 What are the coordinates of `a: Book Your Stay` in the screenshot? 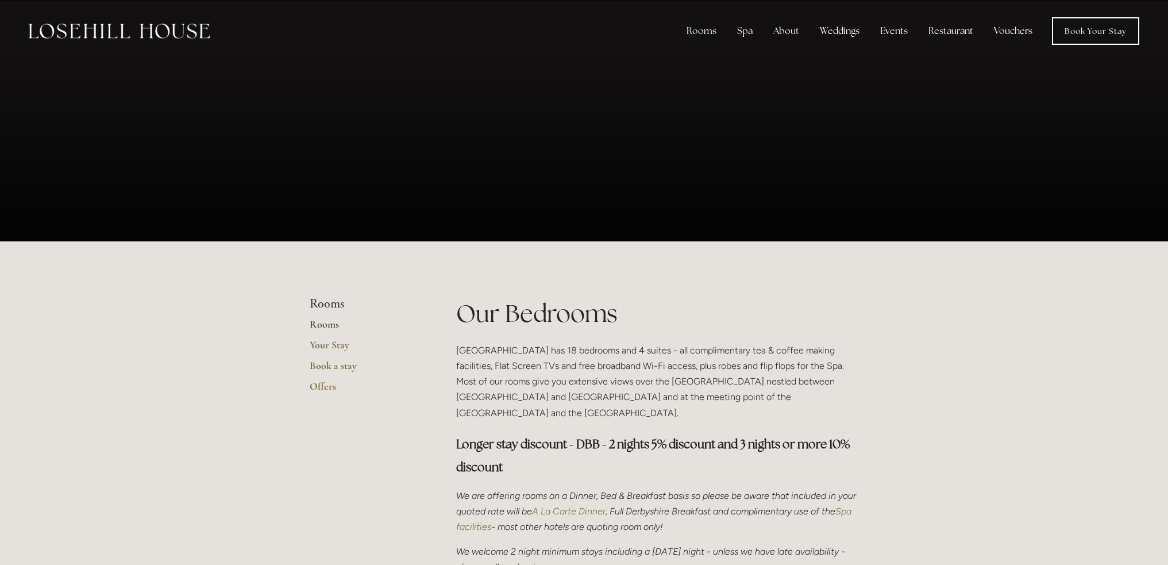 It's located at (1095, 31).